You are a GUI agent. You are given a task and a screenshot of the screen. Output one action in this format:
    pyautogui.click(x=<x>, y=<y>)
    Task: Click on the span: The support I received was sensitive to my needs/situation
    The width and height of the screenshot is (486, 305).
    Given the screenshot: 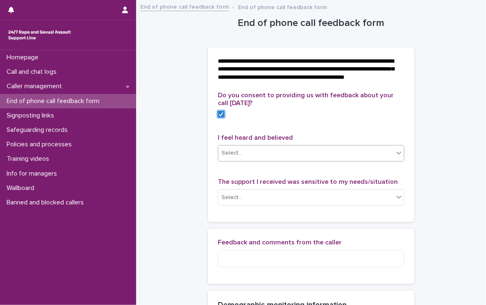 What is the action you would take?
    pyautogui.click(x=308, y=182)
    